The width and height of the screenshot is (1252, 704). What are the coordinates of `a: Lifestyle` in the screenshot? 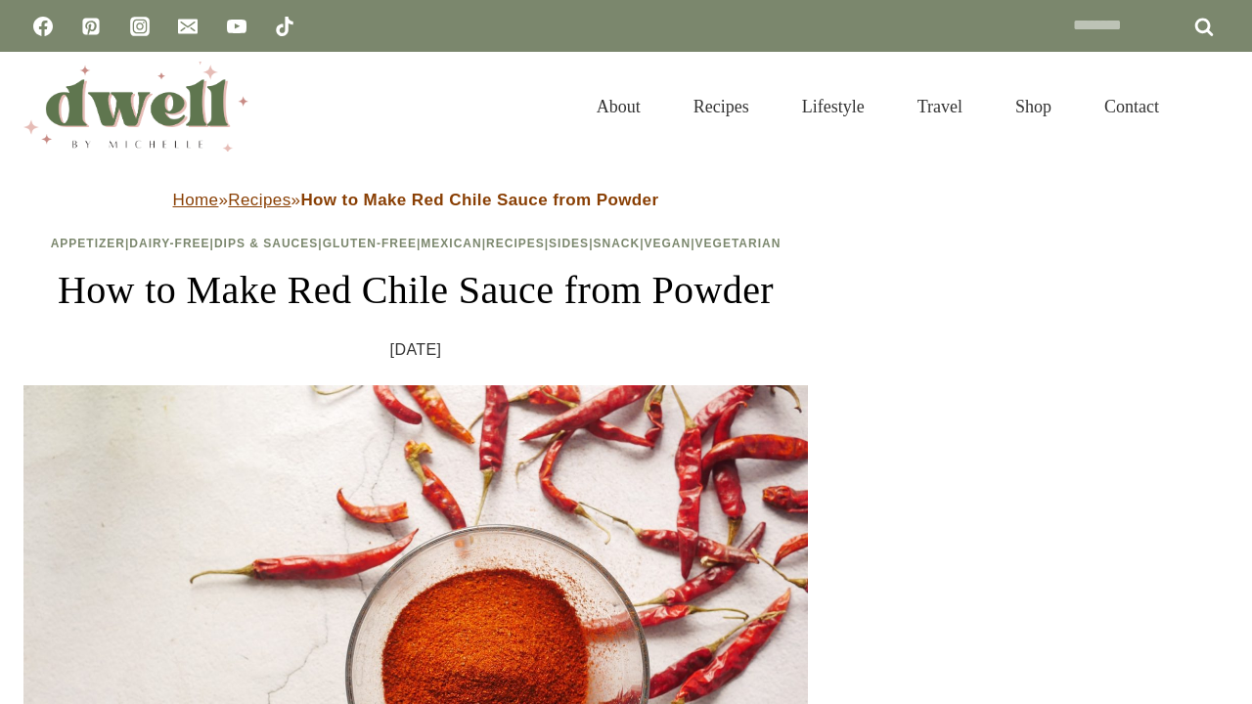 It's located at (833, 107).